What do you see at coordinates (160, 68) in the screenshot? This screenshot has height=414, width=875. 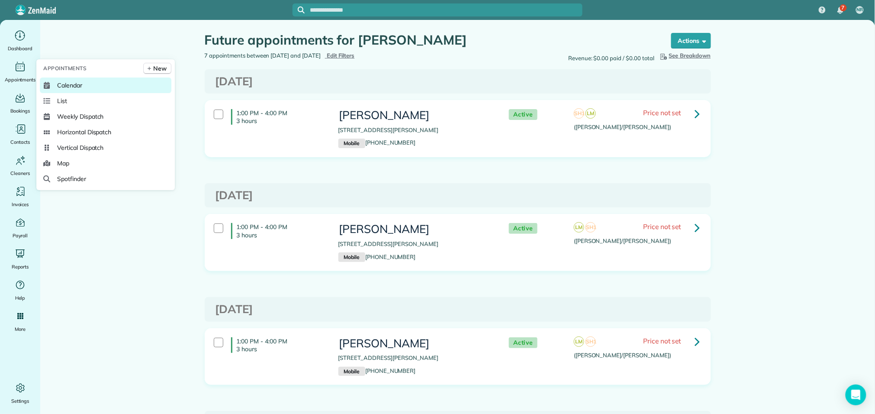 I see `span: New` at bounding box center [160, 68].